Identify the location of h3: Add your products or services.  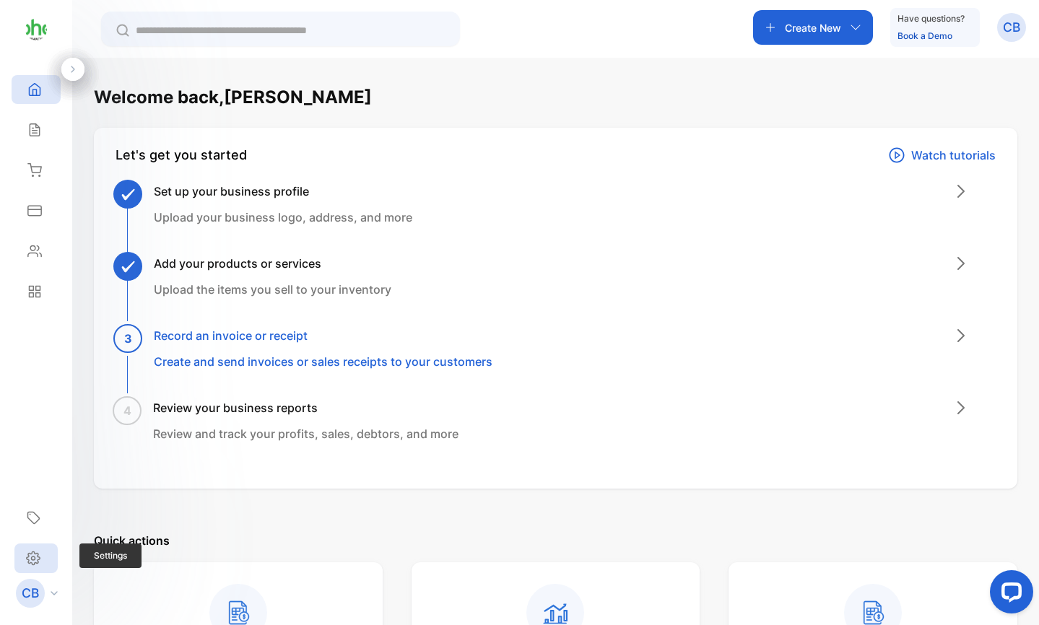
(272, 263).